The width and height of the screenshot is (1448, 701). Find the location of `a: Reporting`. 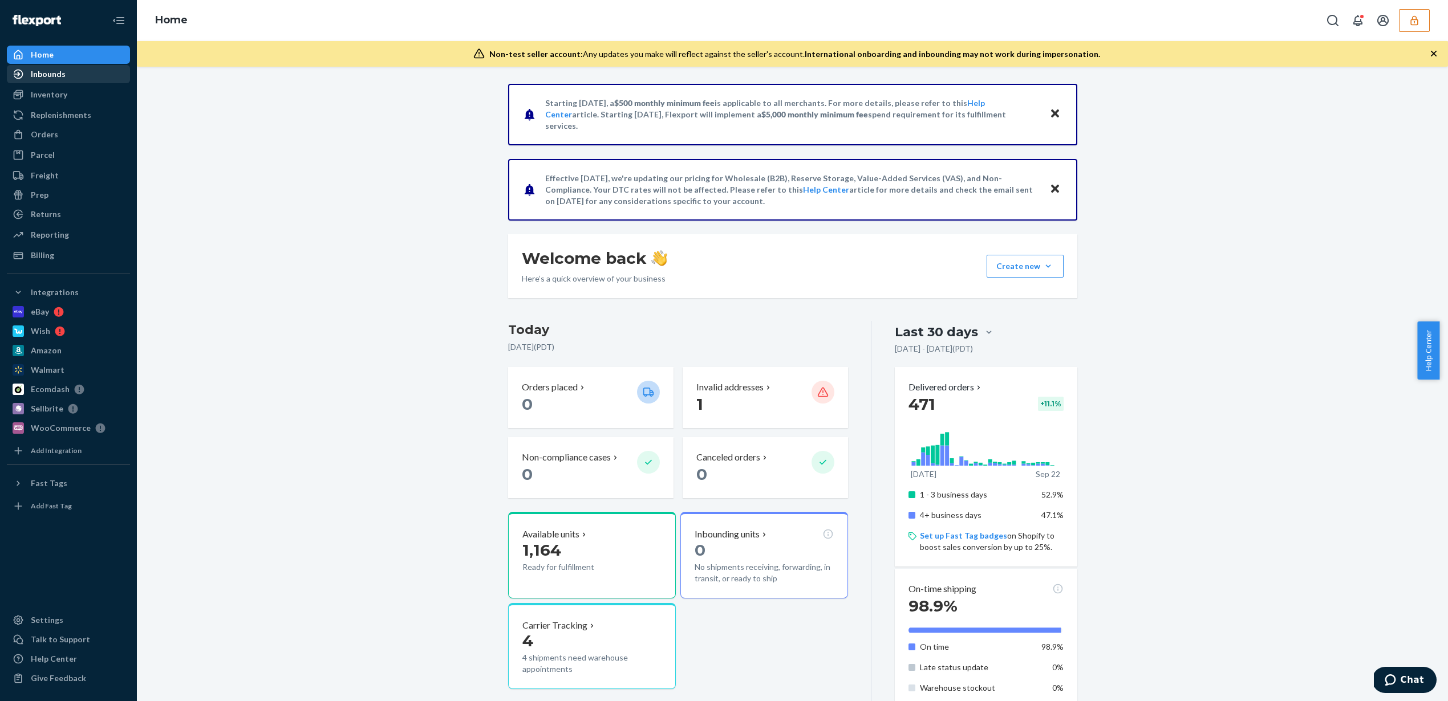

a: Reporting is located at coordinates (68, 235).